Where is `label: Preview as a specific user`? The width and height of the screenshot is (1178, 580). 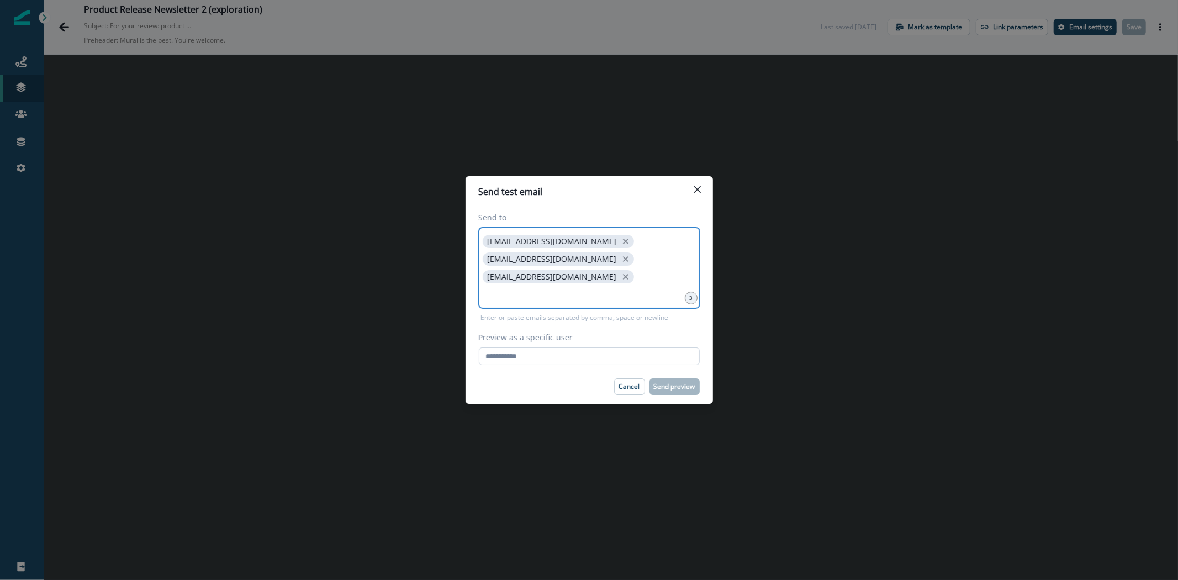
label: Preview as a specific user is located at coordinates (586, 337).